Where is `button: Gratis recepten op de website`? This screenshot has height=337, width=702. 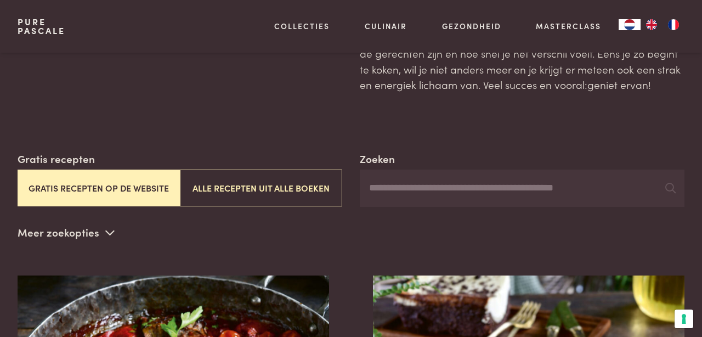
button: Gratis recepten op de website is located at coordinates (99, 188).